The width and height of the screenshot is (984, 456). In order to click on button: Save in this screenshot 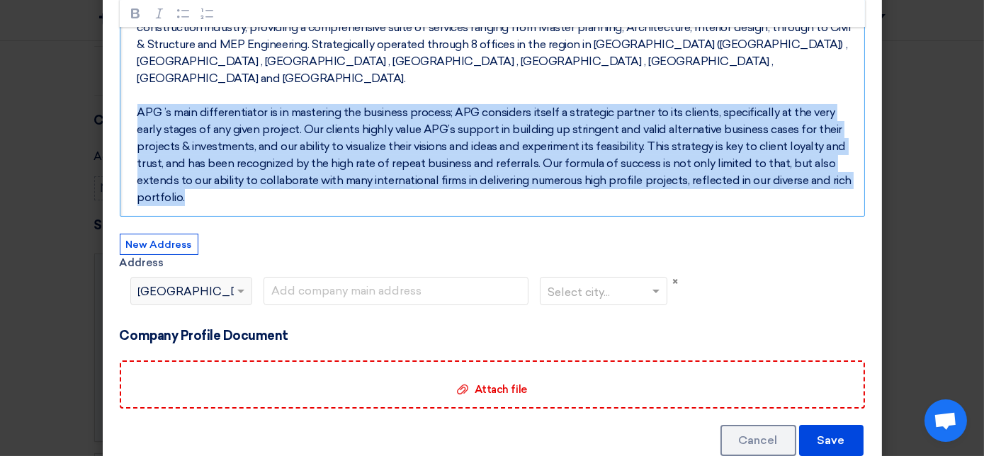, I will do `click(831, 441)`.